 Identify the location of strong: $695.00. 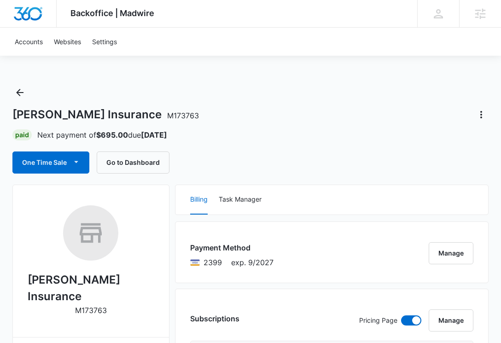
(112, 135).